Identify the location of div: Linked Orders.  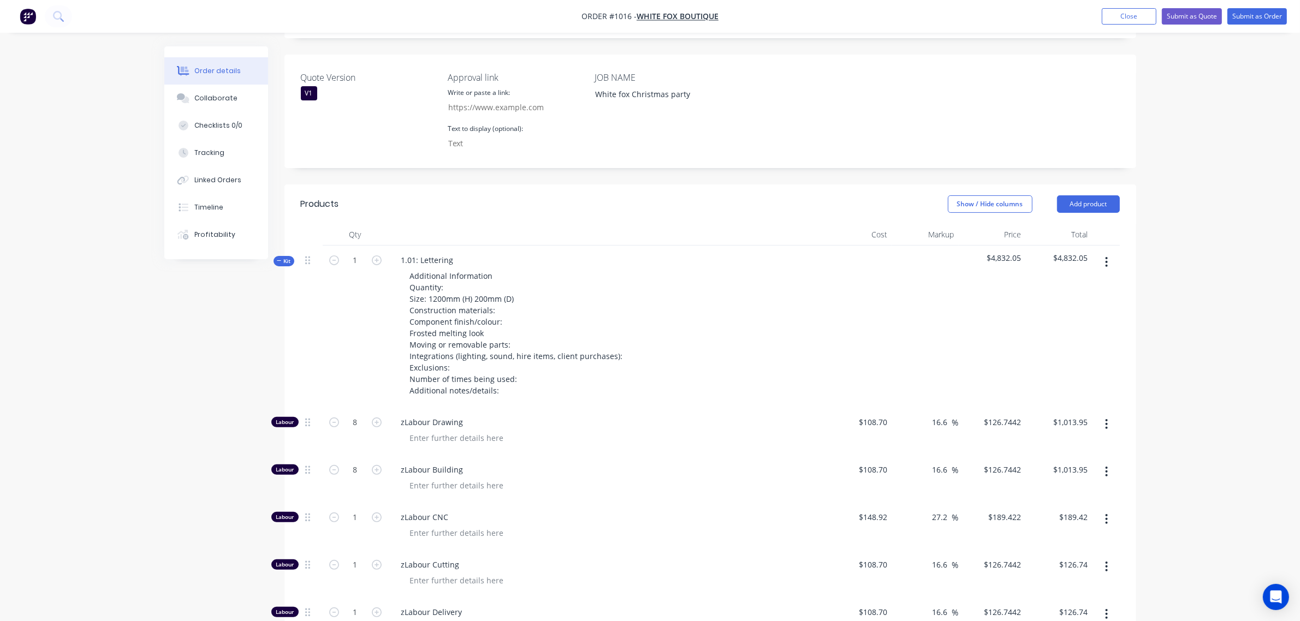
(218, 180).